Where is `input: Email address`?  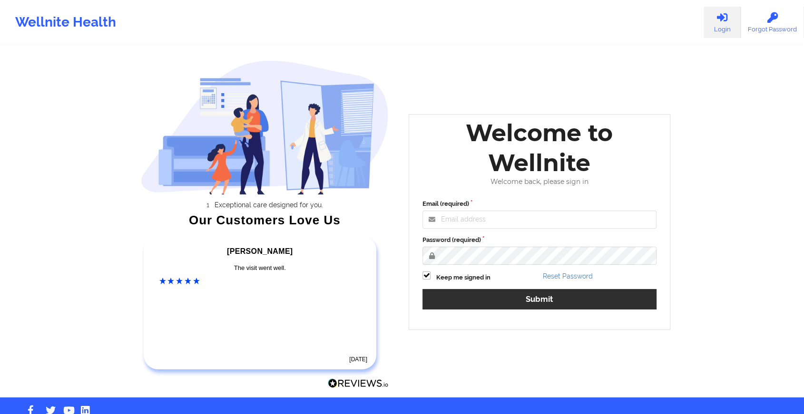
input: Email address is located at coordinates (539, 220).